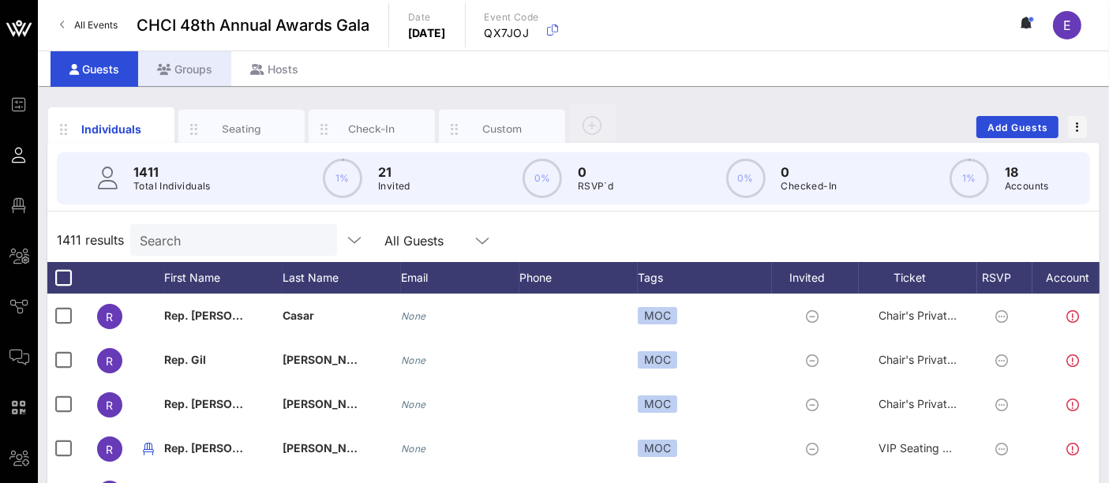 This screenshot has height=483, width=1109. Describe the element at coordinates (809, 186) in the screenshot. I see `p: Checked-In` at that location.